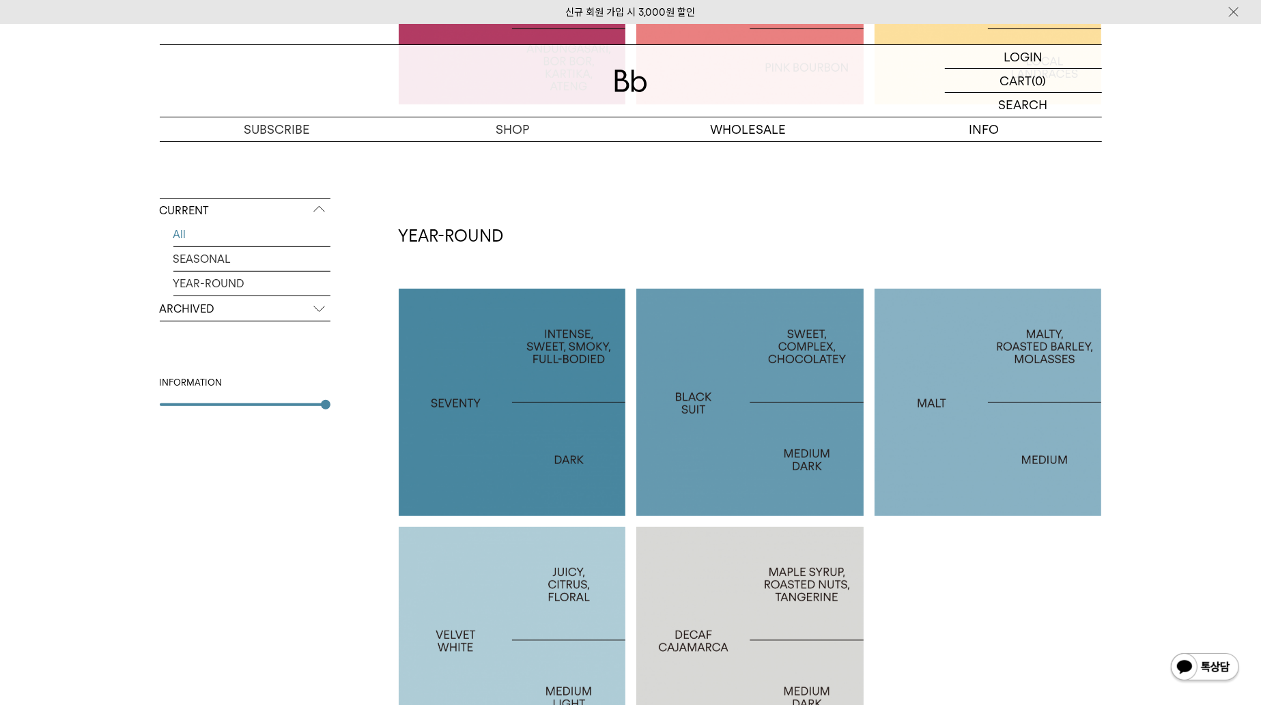  What do you see at coordinates (245, 383) in the screenshot?
I see `div: INFORMATION` at bounding box center [245, 383].